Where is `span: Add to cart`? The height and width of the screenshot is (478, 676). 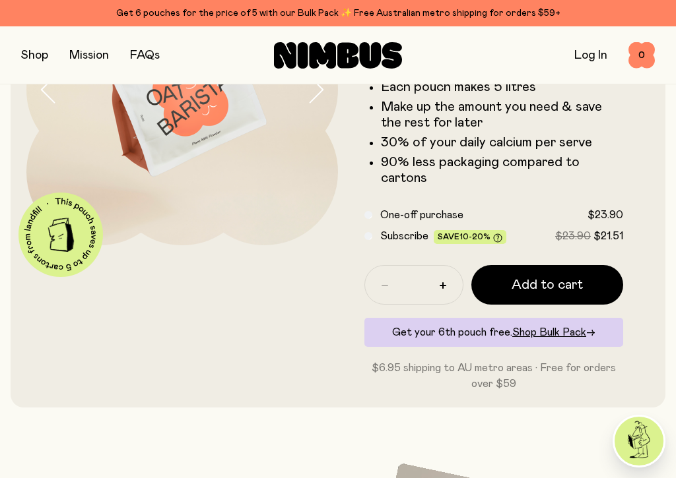 span: Add to cart is located at coordinates (547, 285).